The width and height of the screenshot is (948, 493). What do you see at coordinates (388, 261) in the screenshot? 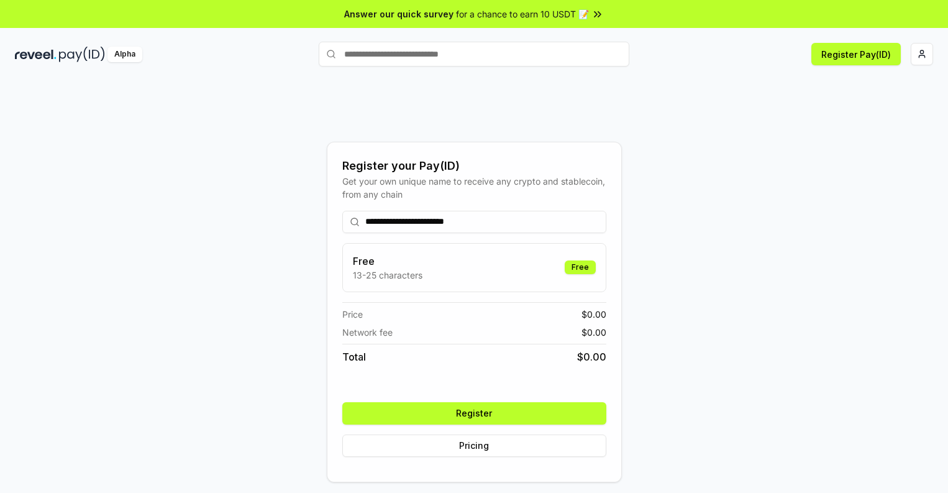
I see `h3: Free` at bounding box center [388, 261].